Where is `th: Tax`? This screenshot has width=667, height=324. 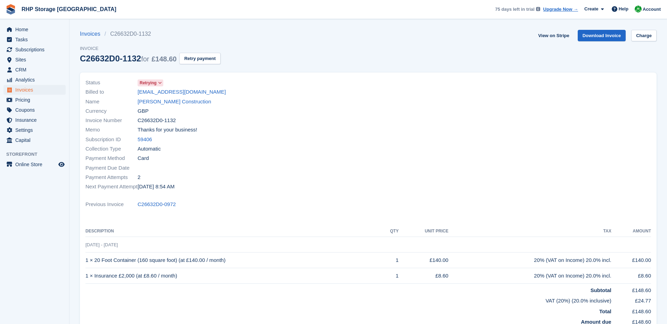 th: Tax is located at coordinates (530, 232).